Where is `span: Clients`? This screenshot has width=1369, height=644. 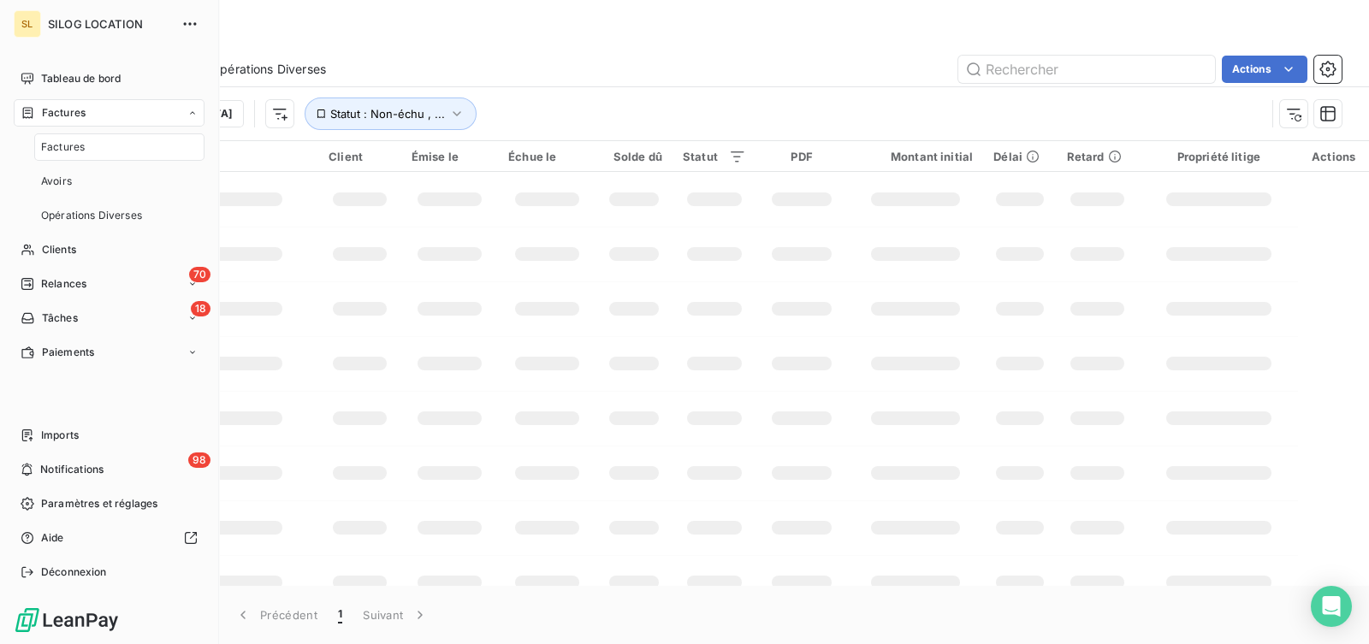
span: Clients is located at coordinates (59, 250).